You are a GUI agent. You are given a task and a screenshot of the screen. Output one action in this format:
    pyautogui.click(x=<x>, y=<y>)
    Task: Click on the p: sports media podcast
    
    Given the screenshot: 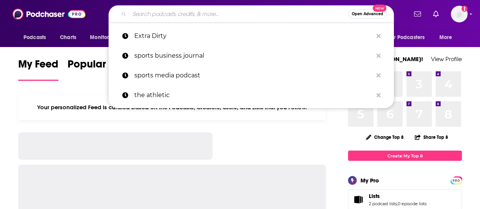 What is the action you would take?
    pyautogui.click(x=254, y=76)
    